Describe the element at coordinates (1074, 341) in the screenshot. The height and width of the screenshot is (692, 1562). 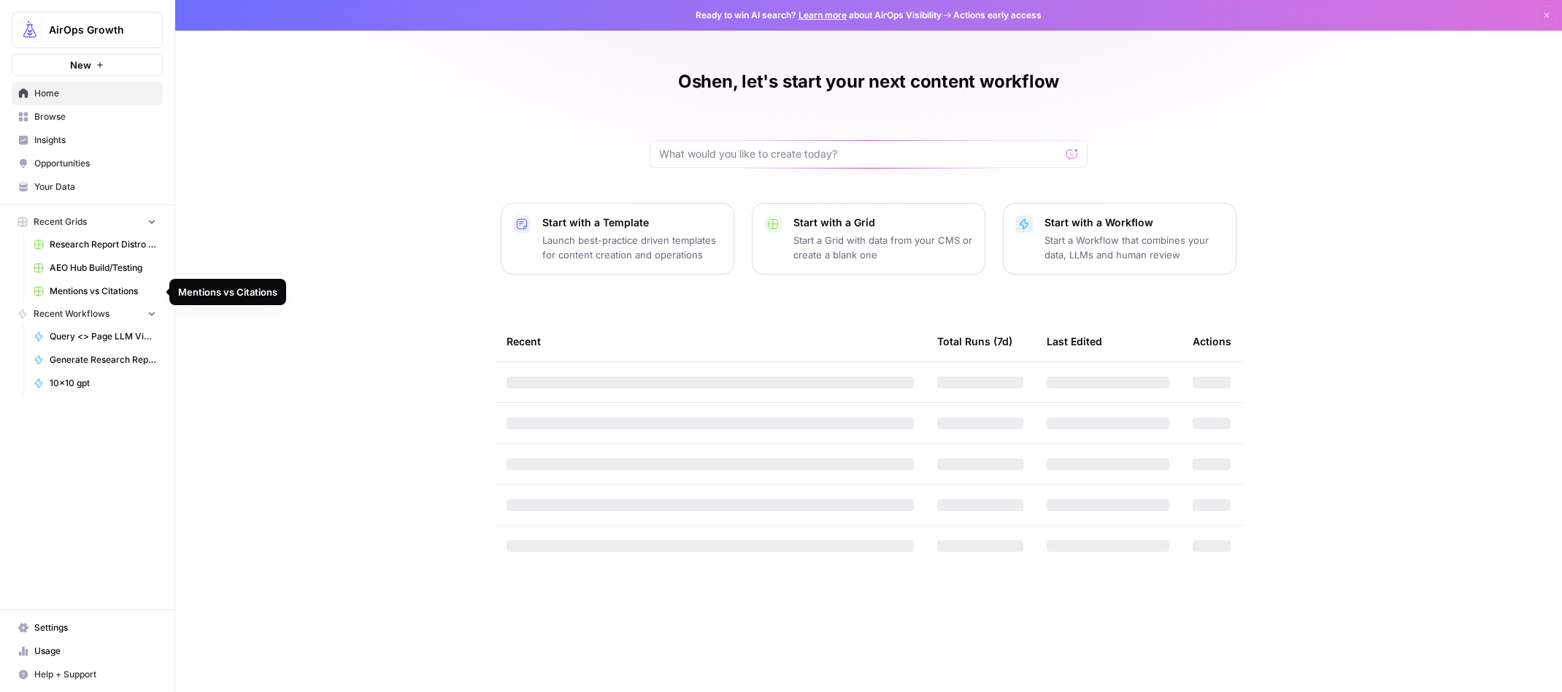
I see `div: Last Edited` at that location.